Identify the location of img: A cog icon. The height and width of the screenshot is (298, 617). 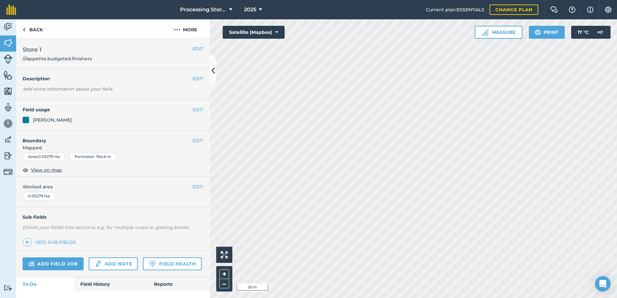
(609, 10).